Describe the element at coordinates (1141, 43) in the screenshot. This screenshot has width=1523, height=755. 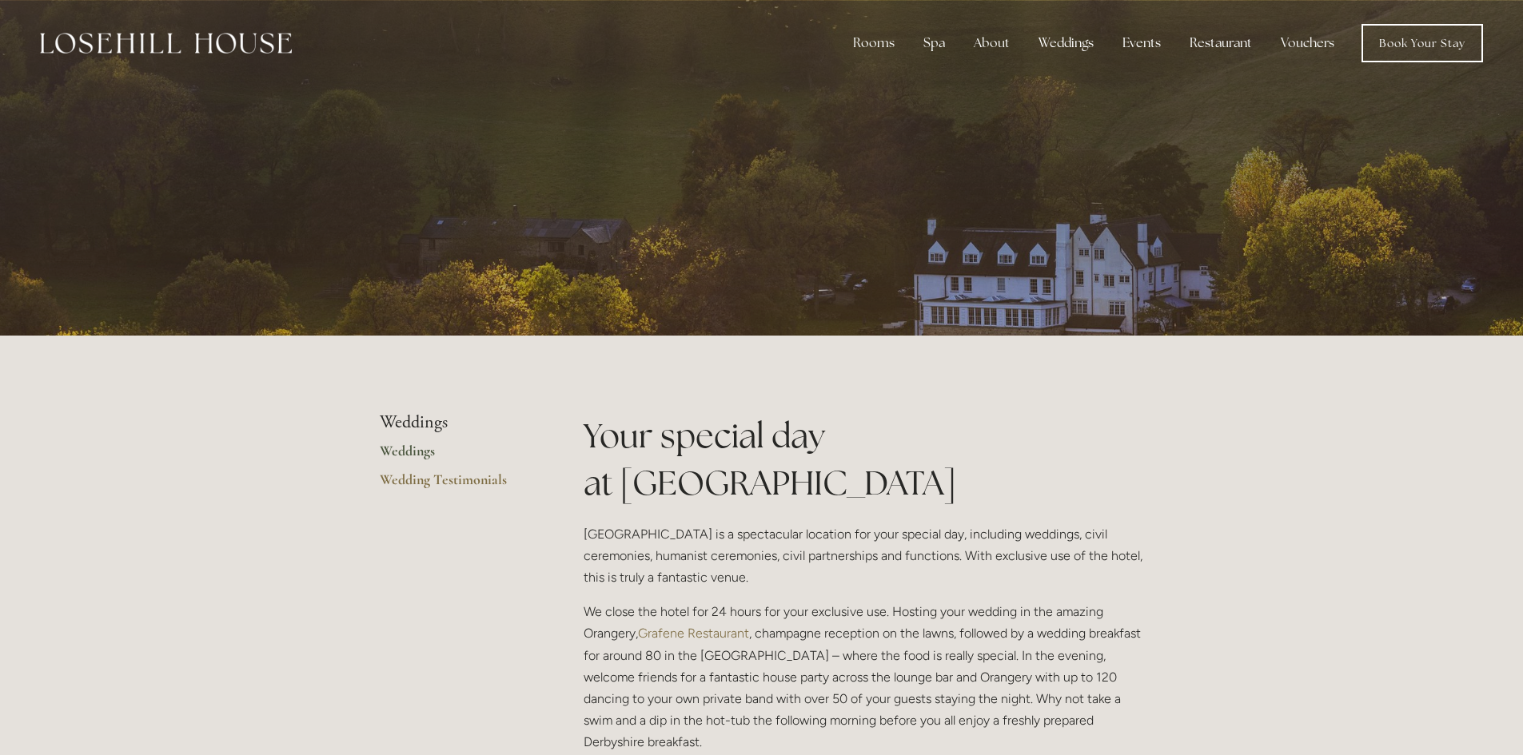
I see `div: Events` at that location.